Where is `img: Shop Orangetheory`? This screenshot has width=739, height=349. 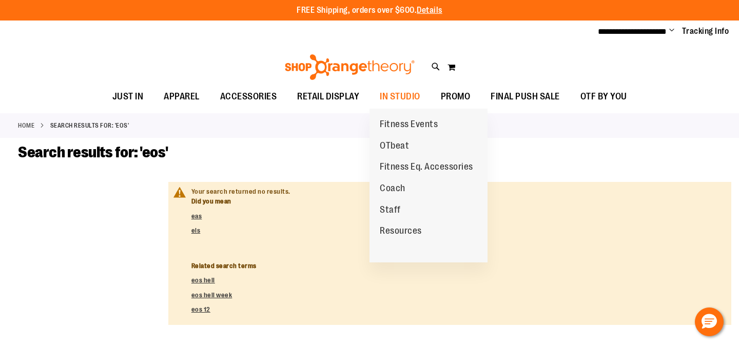 img: Shop Orangetheory is located at coordinates (349, 67).